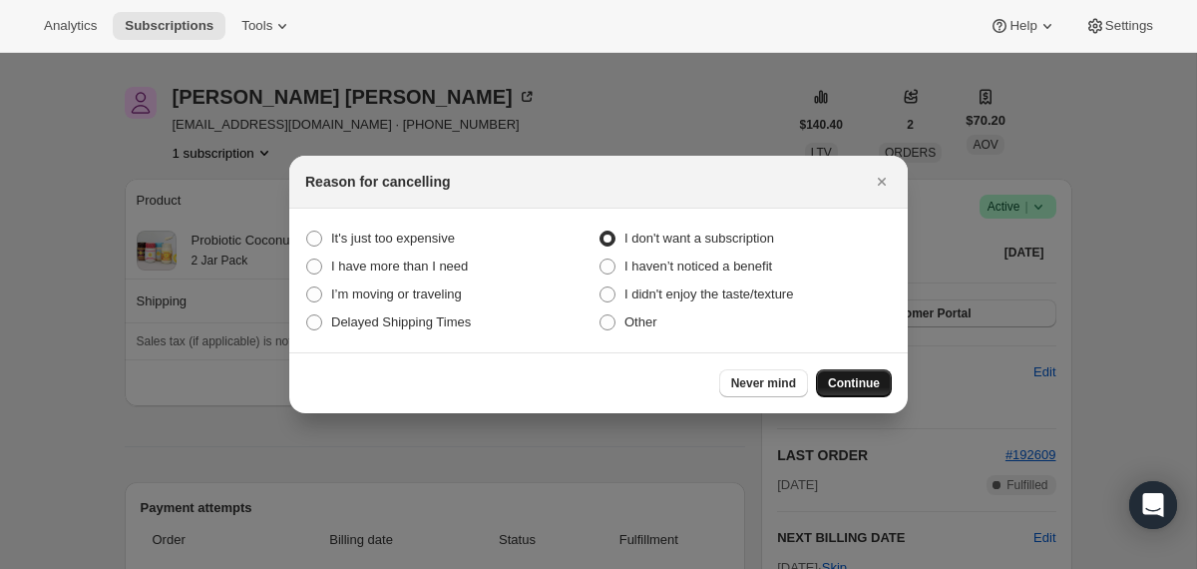 Image resolution: width=1197 pixels, height=569 pixels. I want to click on button: Subscriptions, so click(169, 26).